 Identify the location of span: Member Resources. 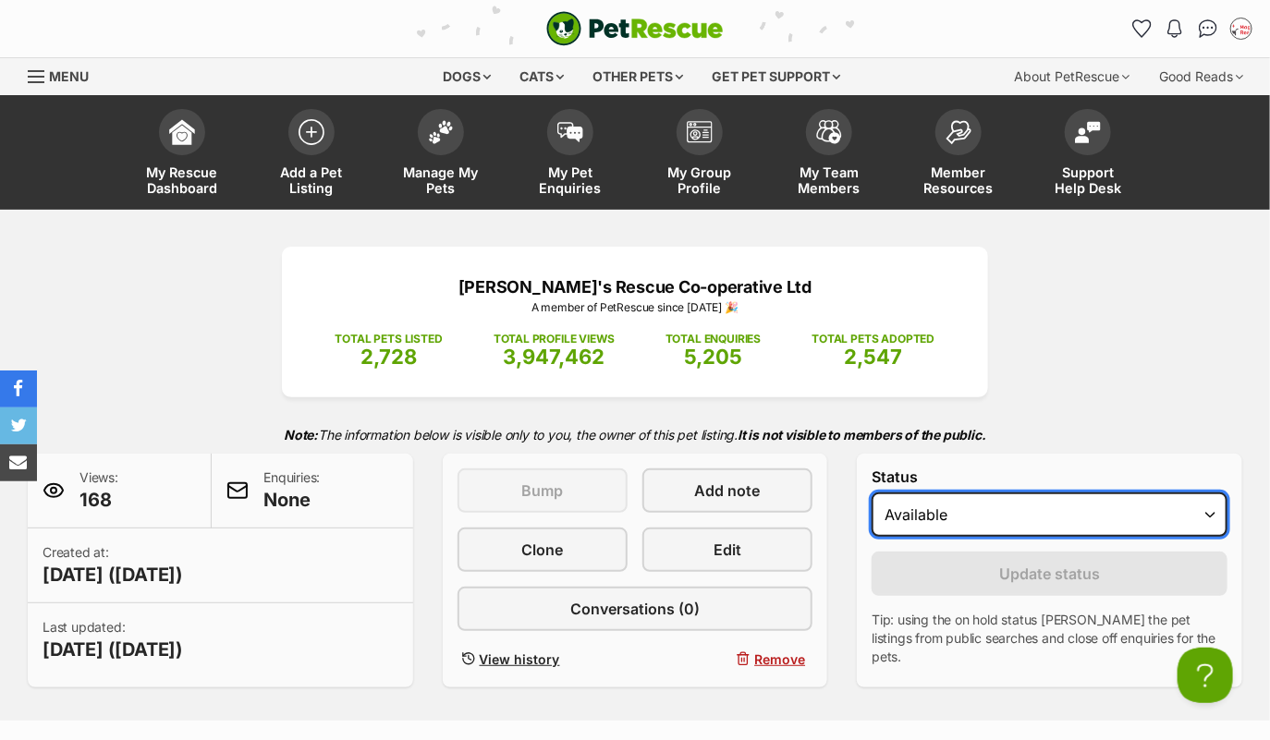
(958, 180).